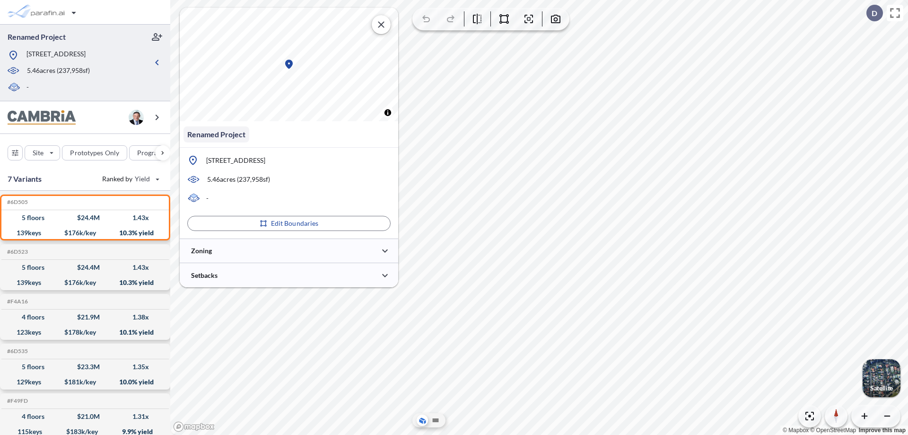  Describe the element at coordinates (194, 426) in the screenshot. I see `a: Mapbox homepage` at that location.